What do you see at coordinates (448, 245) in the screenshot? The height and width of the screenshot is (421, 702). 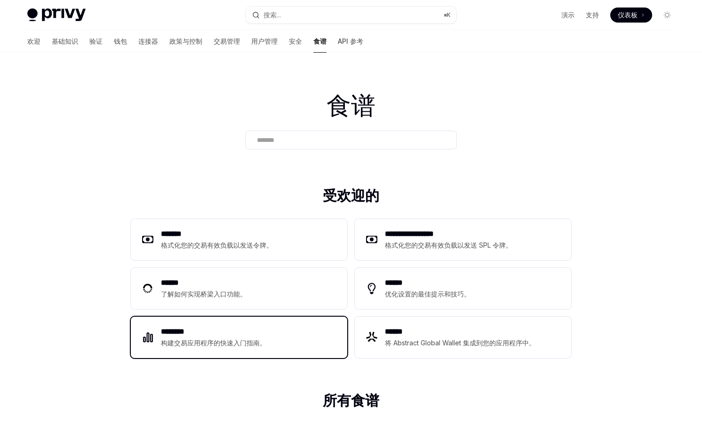 I see `font: 格式化您的交易有效负载以发送 SPL 令牌。` at bounding box center [448, 245].